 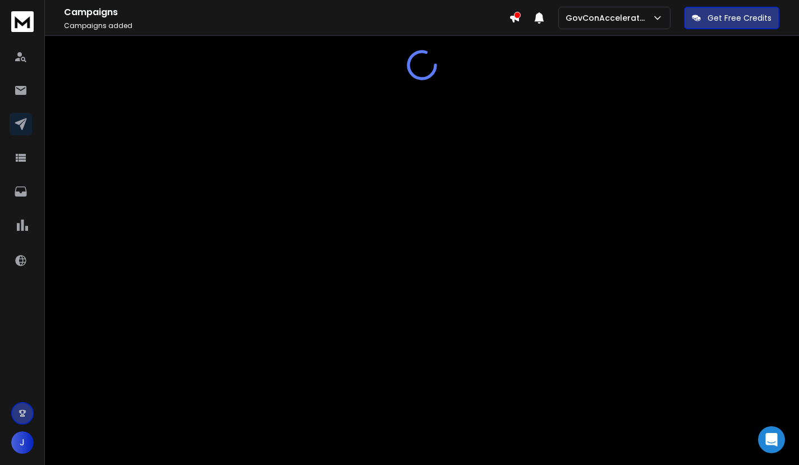 I want to click on p: Campaigns added, so click(x=286, y=26).